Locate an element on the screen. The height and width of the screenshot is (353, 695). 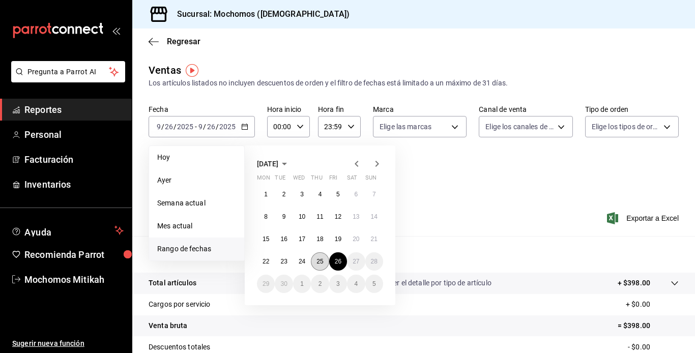
span: Elige las marcas is located at coordinates (405, 127).